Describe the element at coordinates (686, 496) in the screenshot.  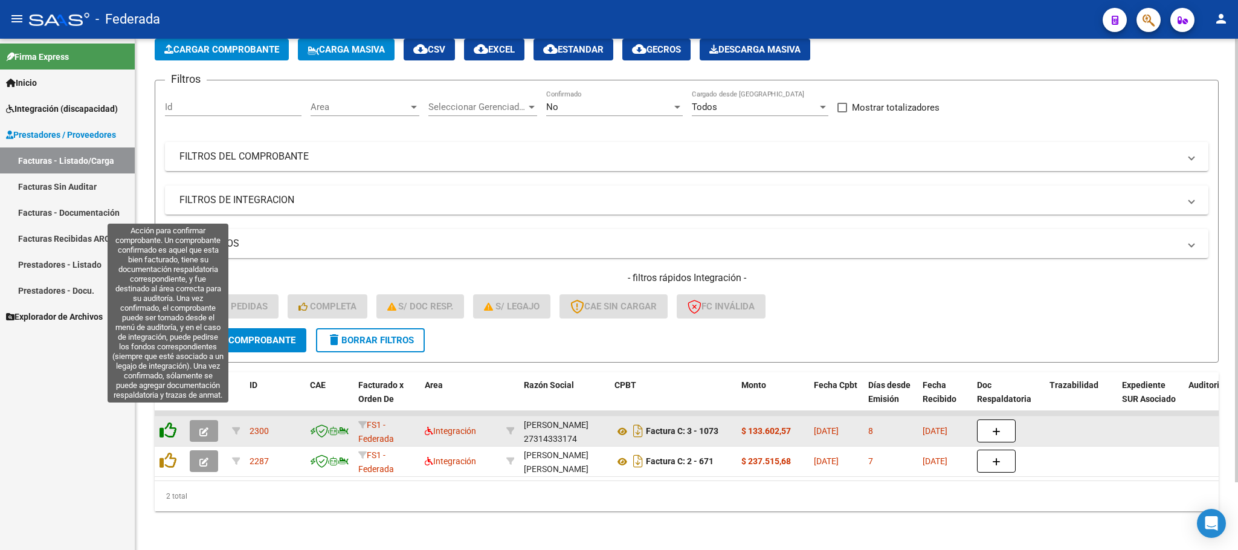
I see `div: 2 total` at that location.